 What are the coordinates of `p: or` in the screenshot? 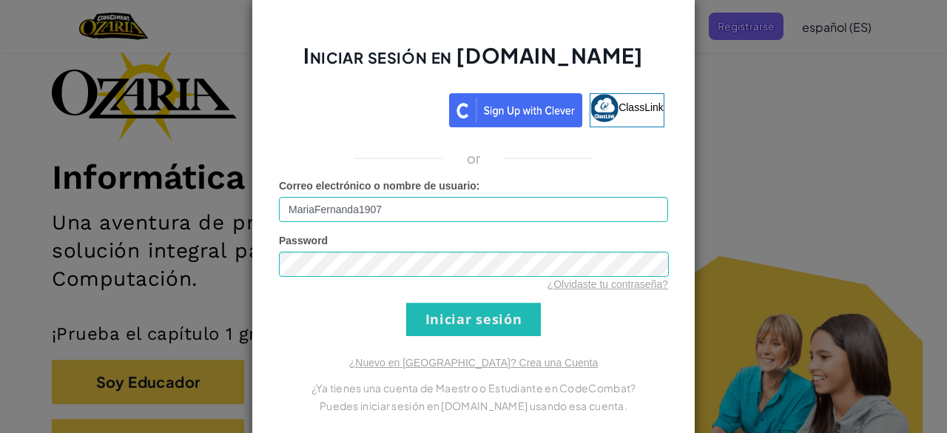 It's located at (473, 158).